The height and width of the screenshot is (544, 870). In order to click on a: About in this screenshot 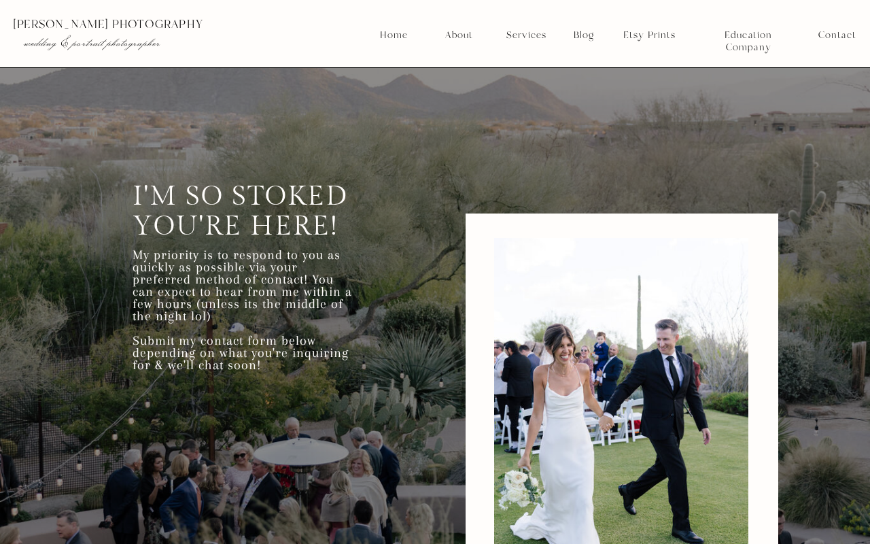, I will do `click(458, 35)`.